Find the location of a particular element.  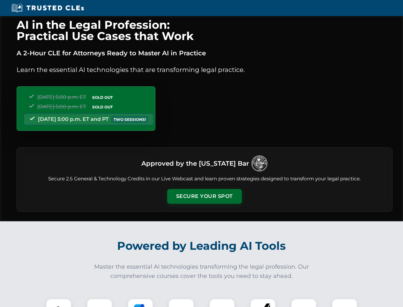

img: Trusted CLEs is located at coordinates (48, 8).